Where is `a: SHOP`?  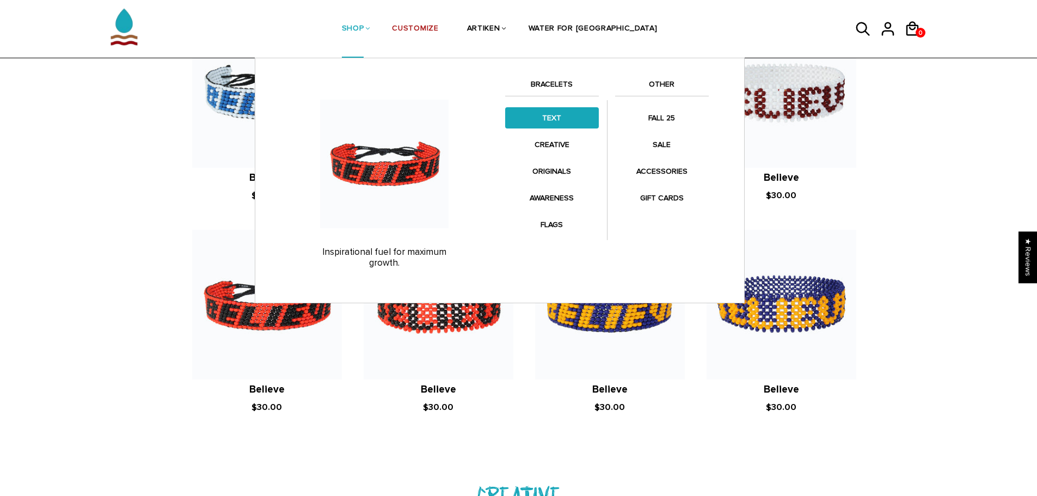
a: SHOP is located at coordinates (353, 29).